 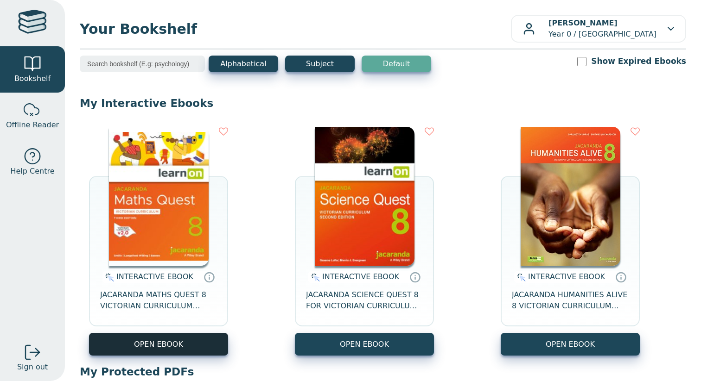 What do you see at coordinates (295, 29) in the screenshot?
I see `span: Your Bookshelf` at bounding box center [295, 29].